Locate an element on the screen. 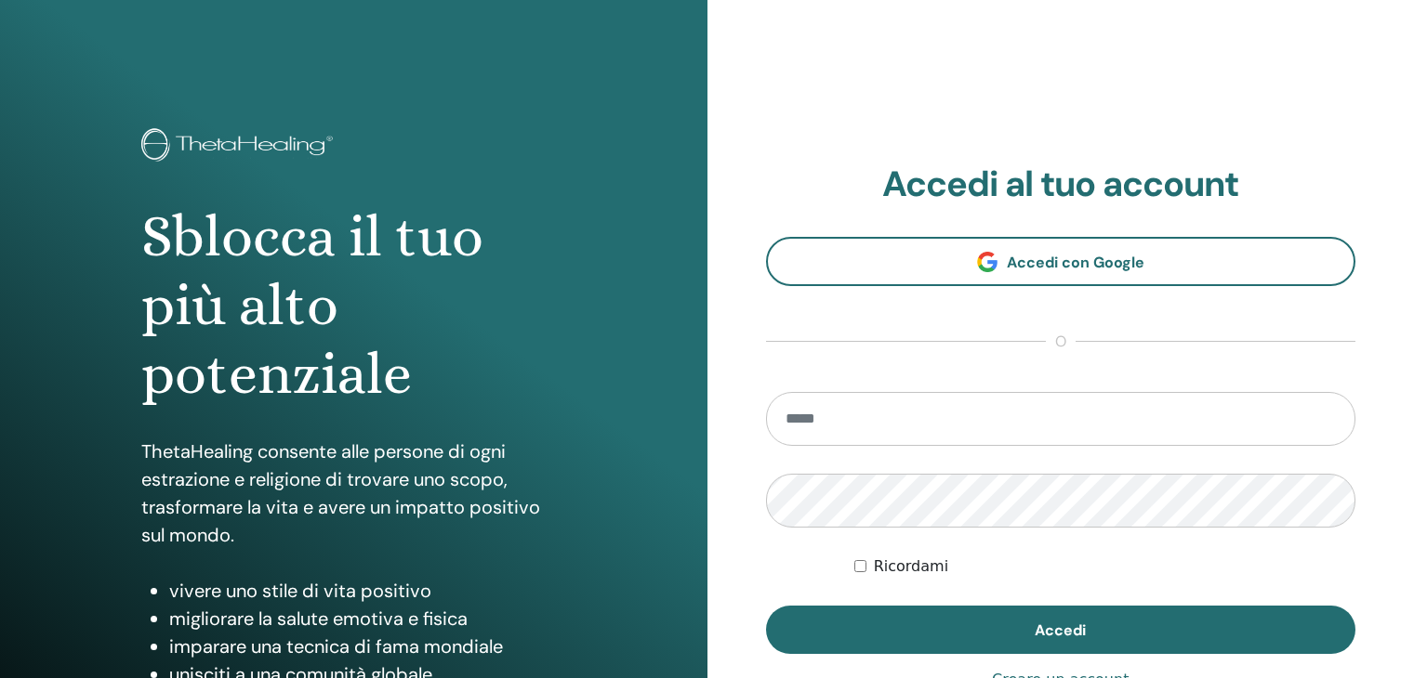 Image resolution: width=1414 pixels, height=678 pixels. span: o is located at coordinates (1060, 342).